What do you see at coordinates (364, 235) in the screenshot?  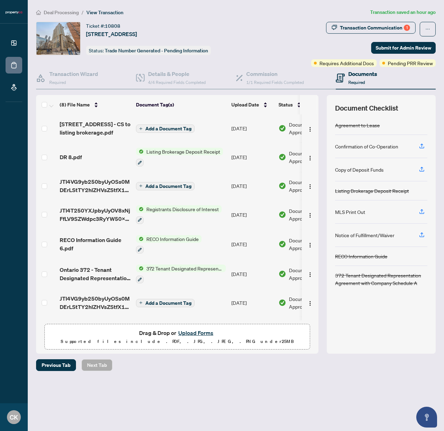 I see `div: Notice of Fulfillment/Waiver` at bounding box center [364, 235].